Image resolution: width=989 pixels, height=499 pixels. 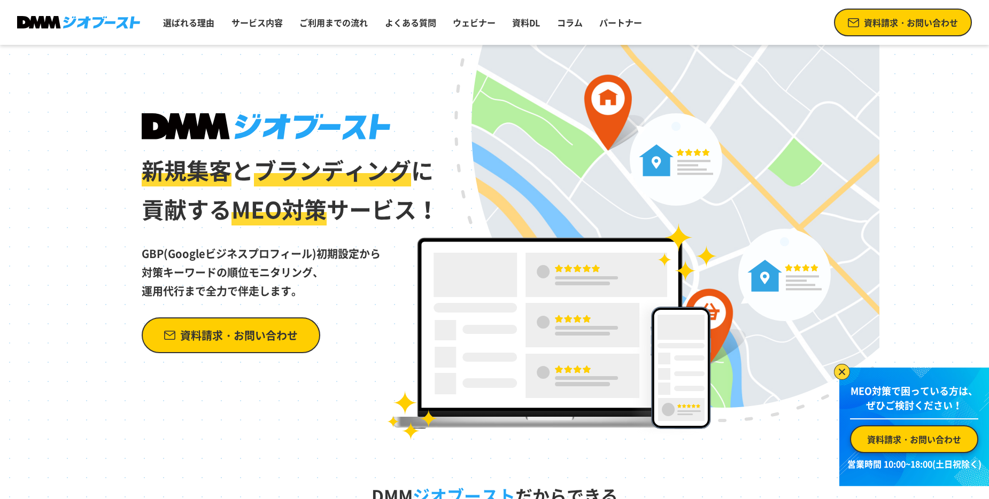 I want to click on a: サービス内容, so click(x=257, y=22).